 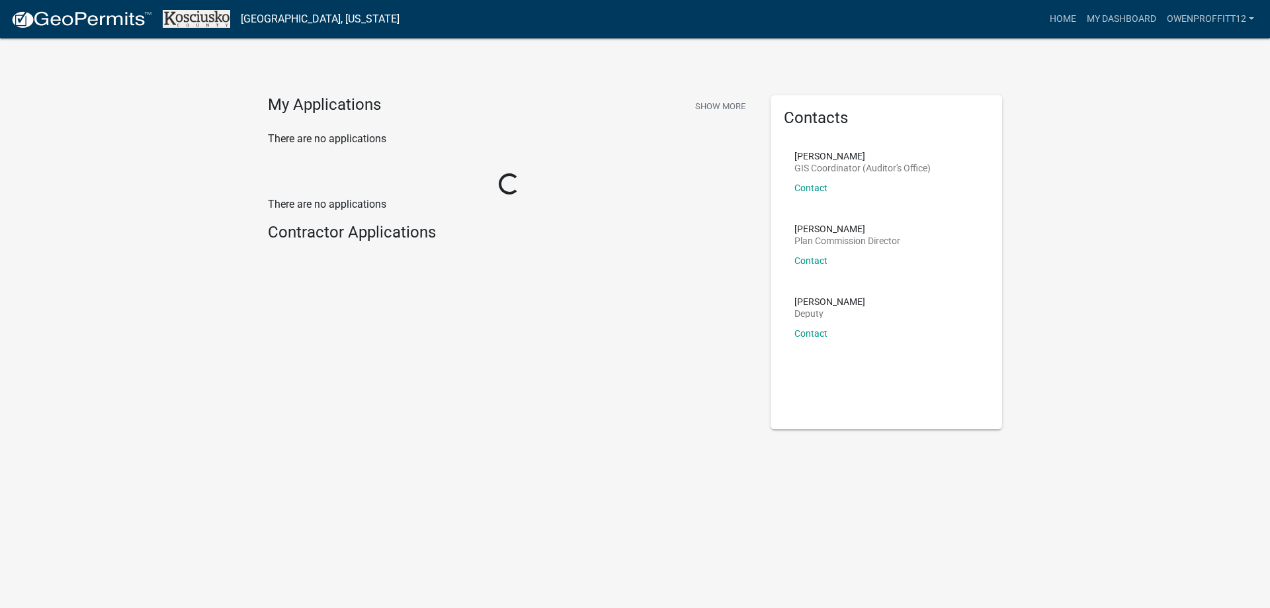 I want to click on h5: Contacts, so click(x=887, y=118).